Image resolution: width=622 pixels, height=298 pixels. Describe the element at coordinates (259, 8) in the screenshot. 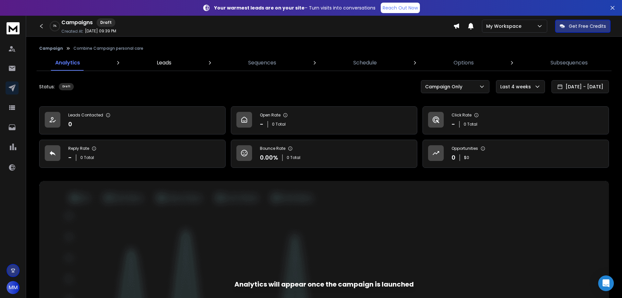

I see `strong: Your warmest leads are on your site` at that location.